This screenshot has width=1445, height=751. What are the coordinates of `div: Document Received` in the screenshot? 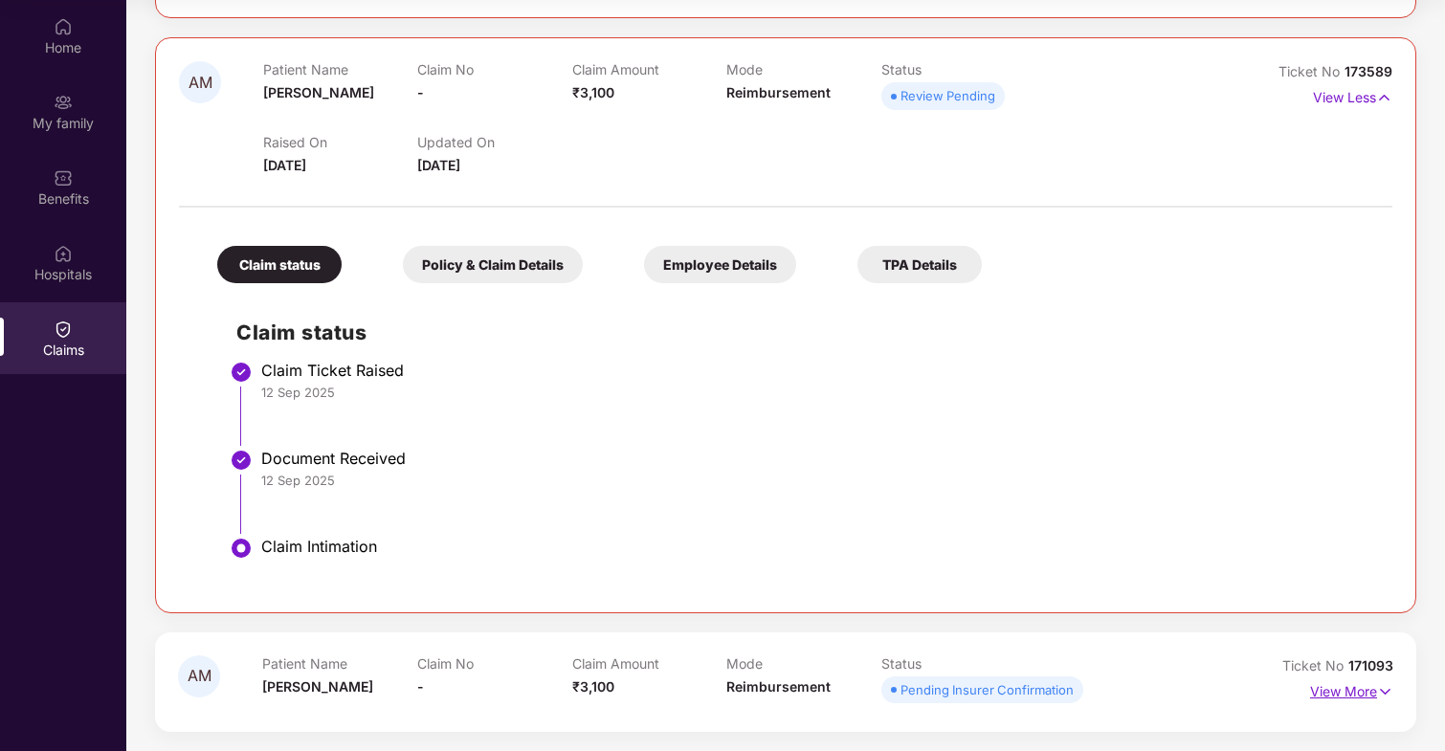 It's located at (817, 458).